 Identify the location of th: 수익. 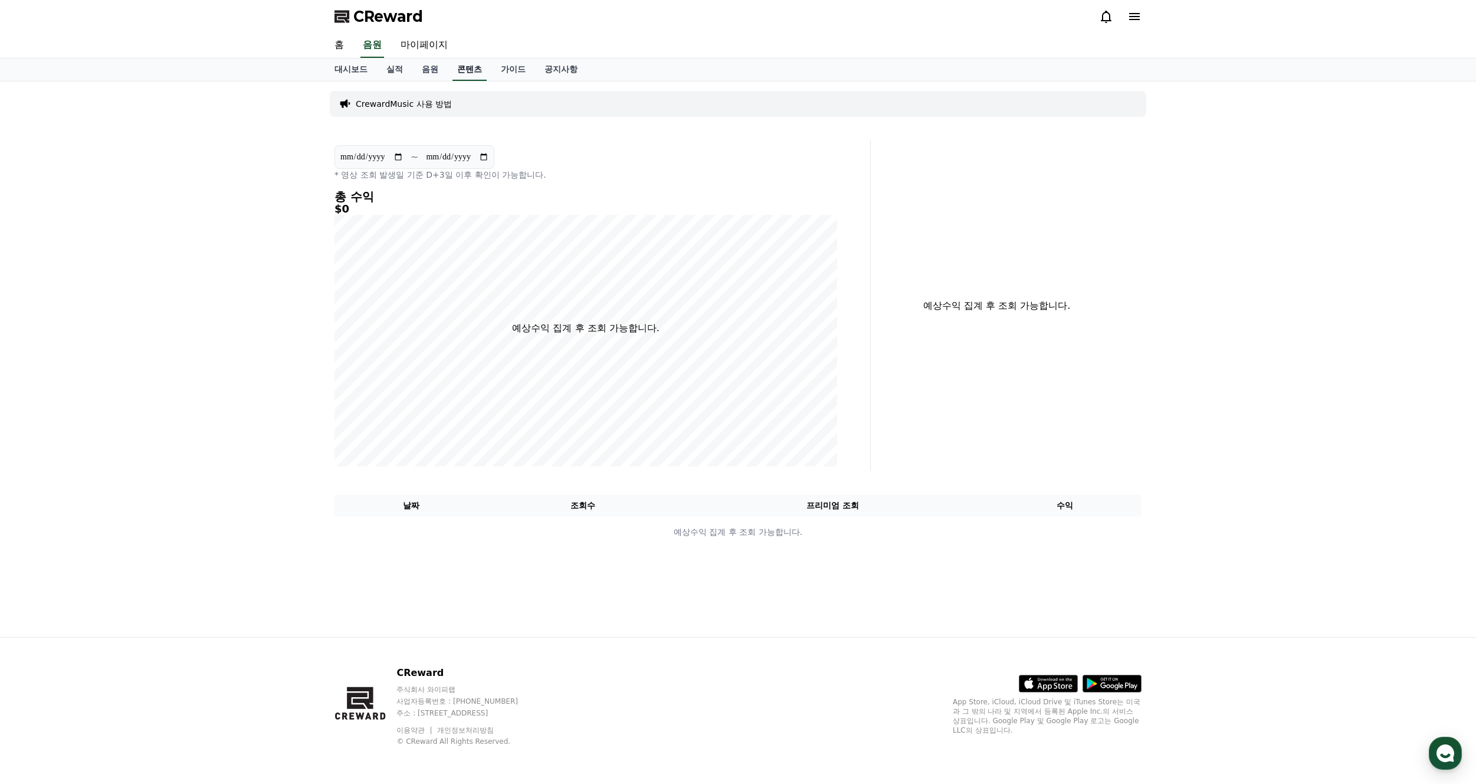
(1065, 505).